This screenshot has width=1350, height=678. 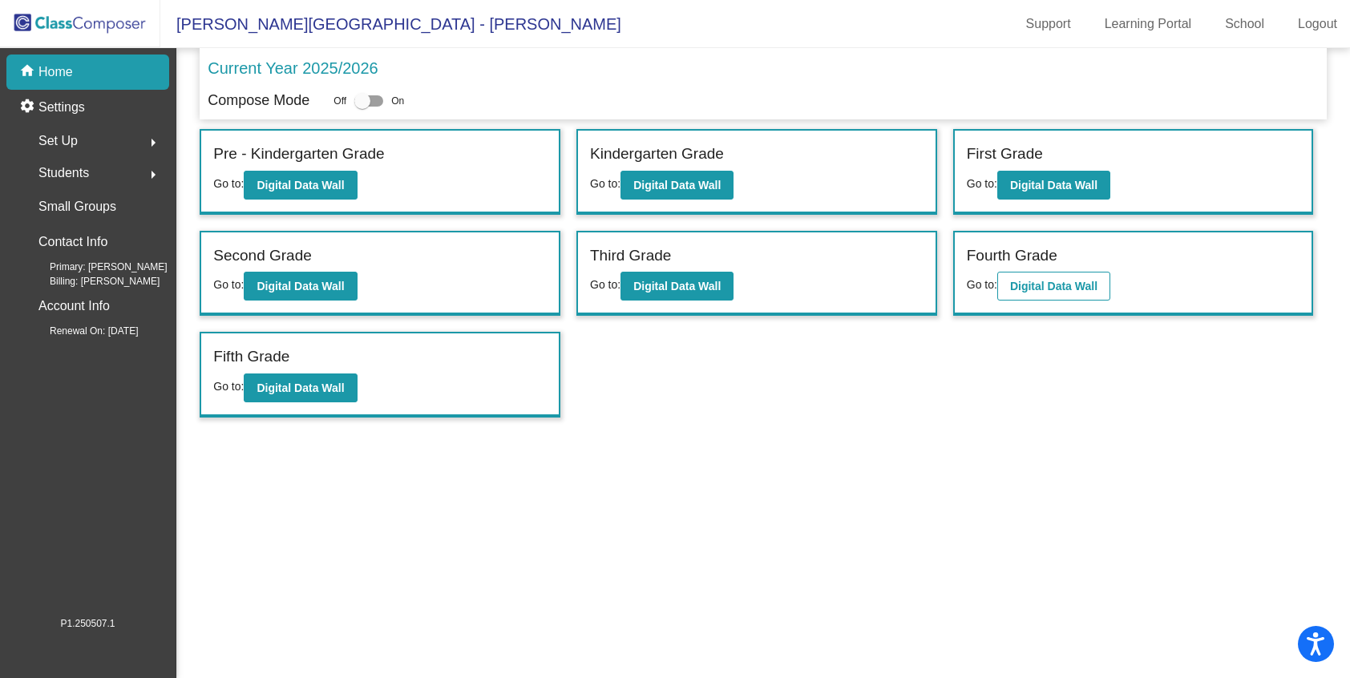 I want to click on p: Compose Mode, so click(x=258, y=100).